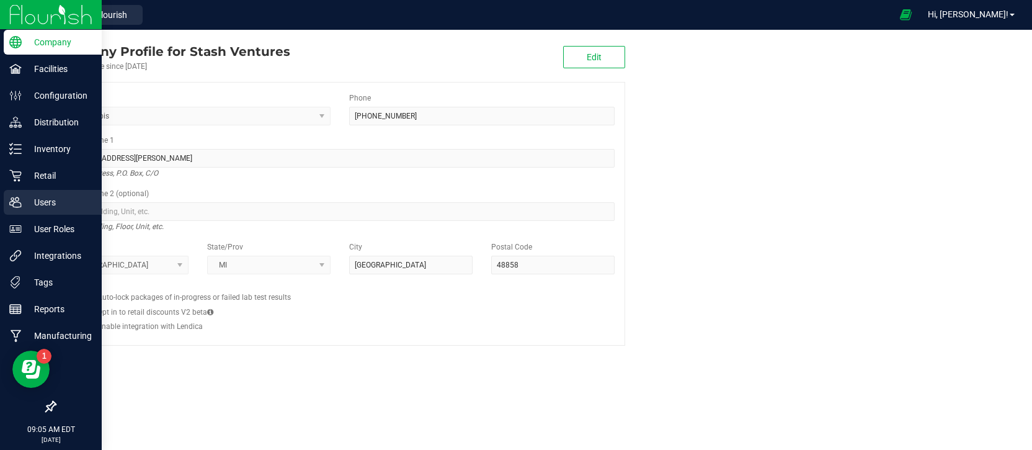 This screenshot has height=450, width=1032. What do you see at coordinates (59, 176) in the screenshot?
I see `p: Retail` at bounding box center [59, 176].